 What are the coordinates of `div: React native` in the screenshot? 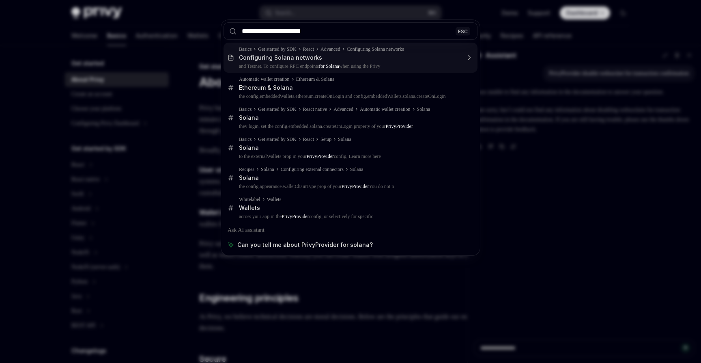 It's located at (315, 109).